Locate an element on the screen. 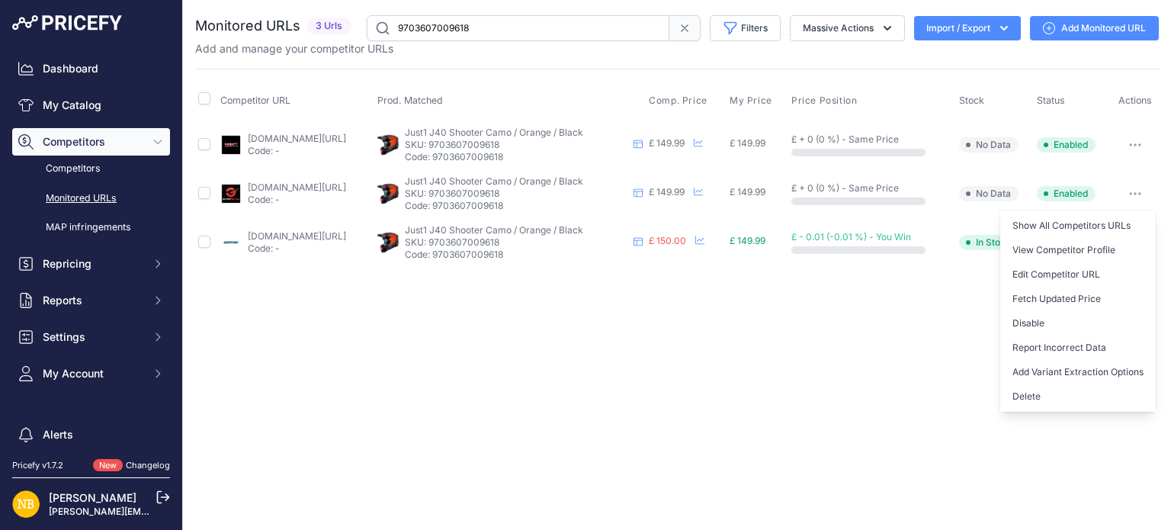  a: View Competitor Profile is located at coordinates (1078, 250).